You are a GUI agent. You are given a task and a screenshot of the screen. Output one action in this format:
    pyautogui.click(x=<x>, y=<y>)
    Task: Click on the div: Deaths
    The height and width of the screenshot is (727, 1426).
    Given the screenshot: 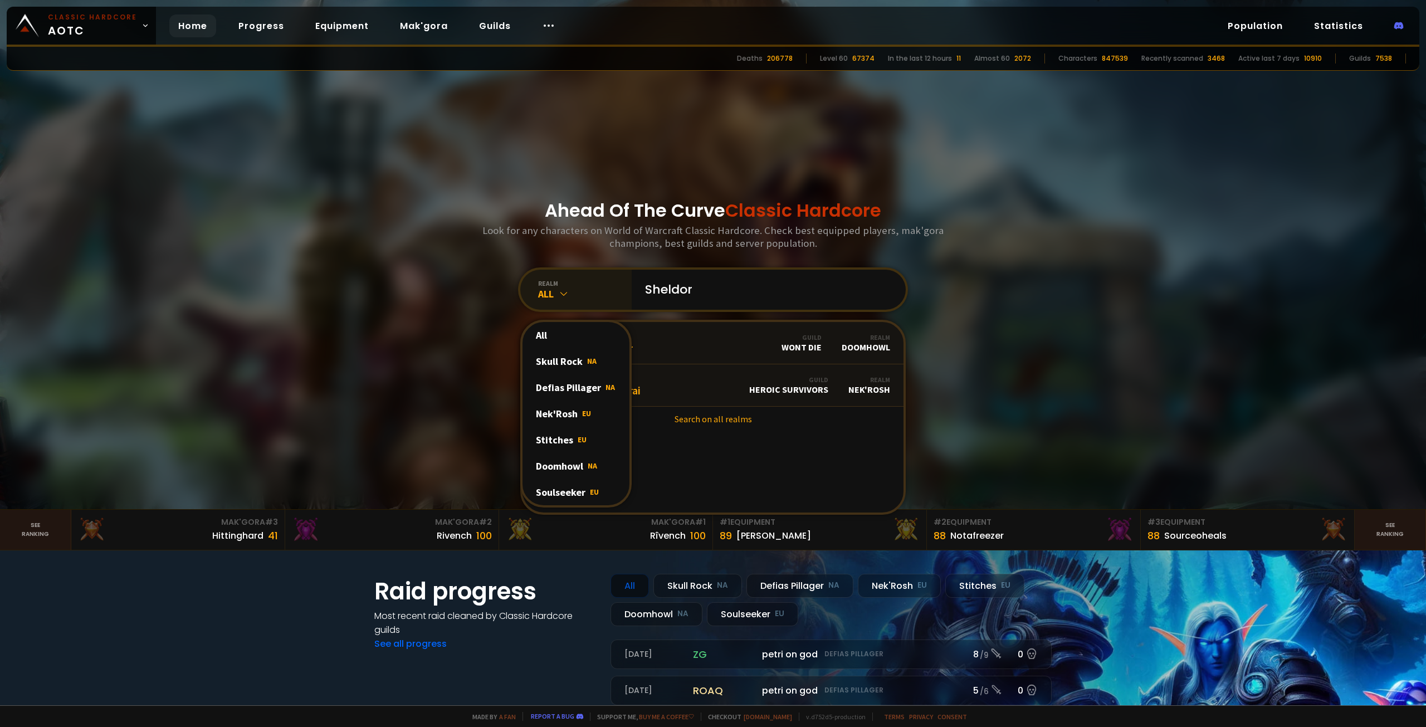 What is the action you would take?
    pyautogui.click(x=750, y=58)
    